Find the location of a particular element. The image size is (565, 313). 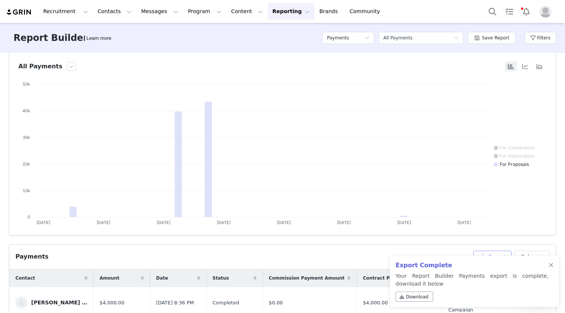

div: Tooltip anchor is located at coordinates (99, 38).